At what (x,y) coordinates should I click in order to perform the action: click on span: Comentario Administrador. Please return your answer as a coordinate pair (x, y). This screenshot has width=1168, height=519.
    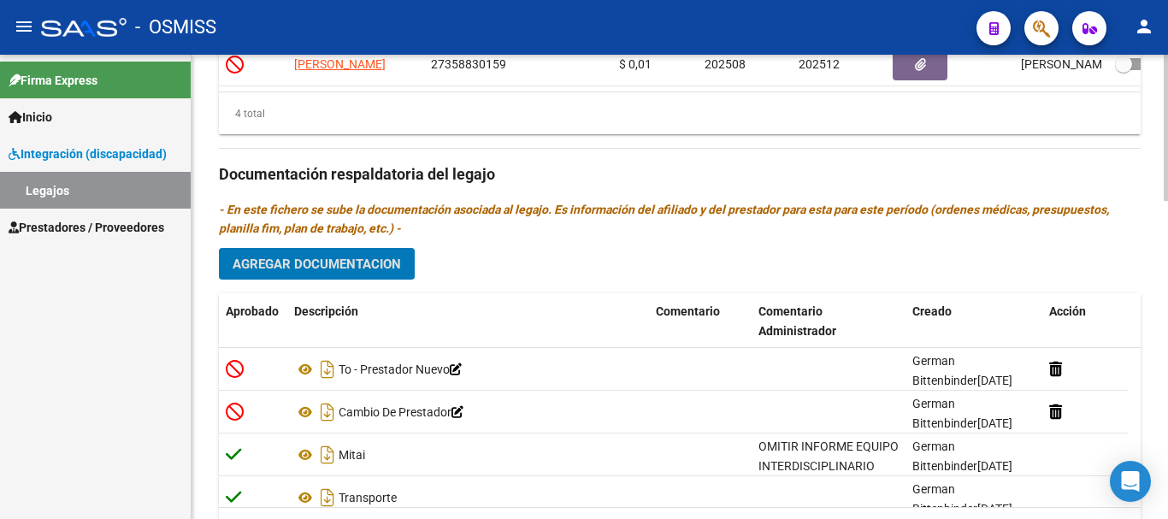
    Looking at the image, I should click on (797, 321).